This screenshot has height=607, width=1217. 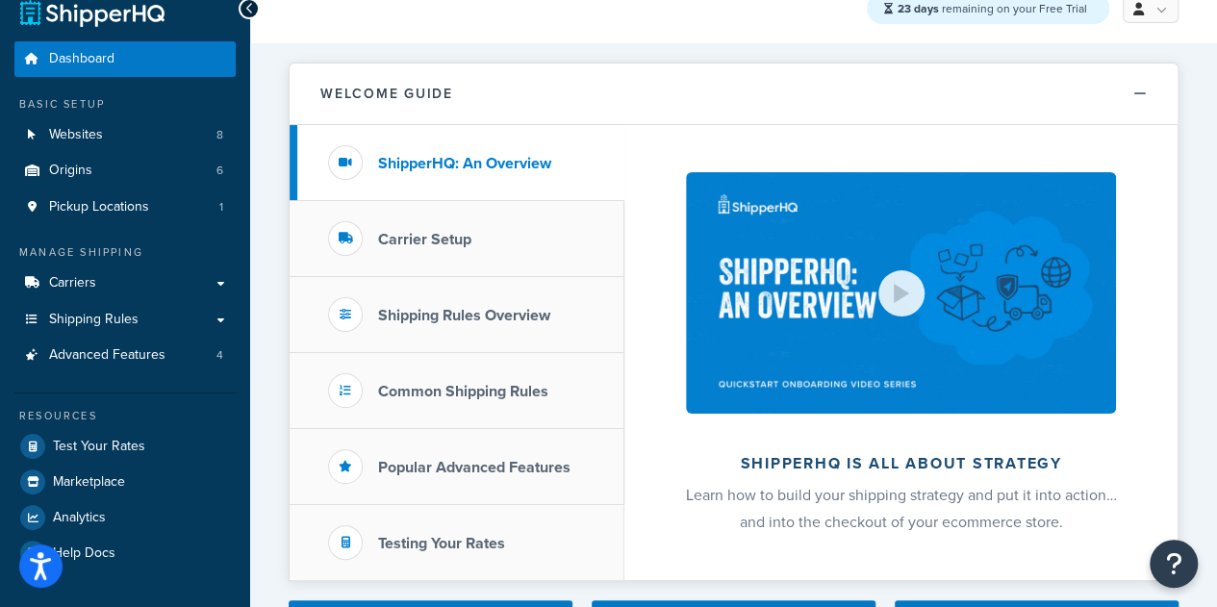 What do you see at coordinates (125, 518) in the screenshot?
I see `li: Analytics` at bounding box center [125, 518].